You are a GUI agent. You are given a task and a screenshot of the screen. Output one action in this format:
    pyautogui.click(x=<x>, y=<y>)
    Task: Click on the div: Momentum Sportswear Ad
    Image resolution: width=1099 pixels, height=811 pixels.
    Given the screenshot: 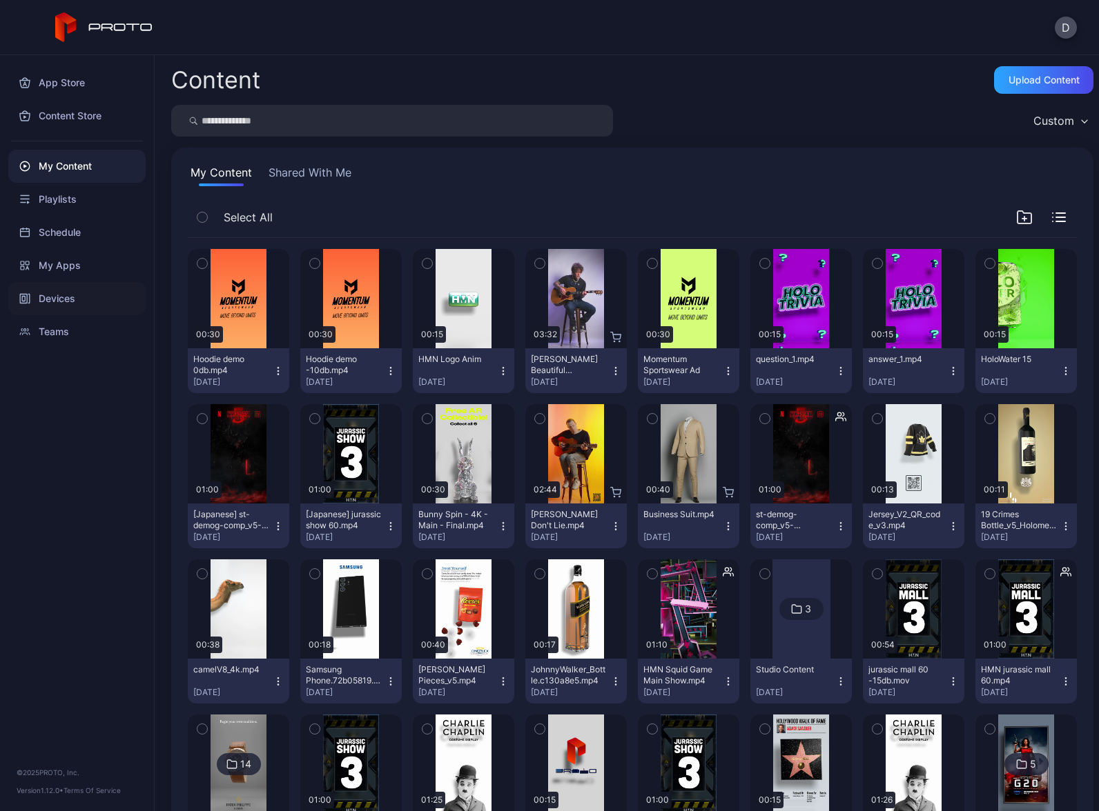 What is the action you would take?
    pyautogui.click(x=681, y=365)
    